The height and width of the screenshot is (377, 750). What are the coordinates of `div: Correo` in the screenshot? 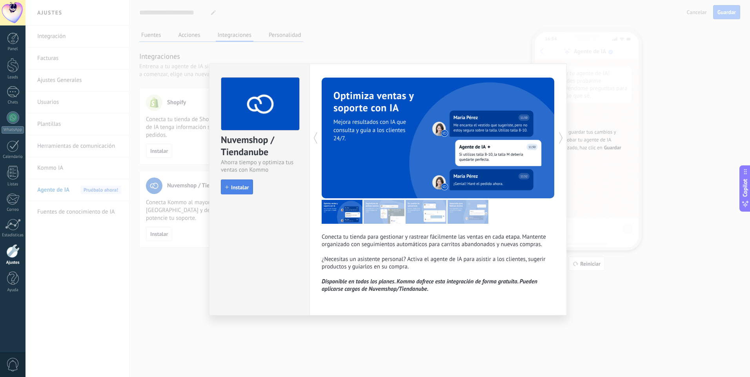 It's located at (13, 210).